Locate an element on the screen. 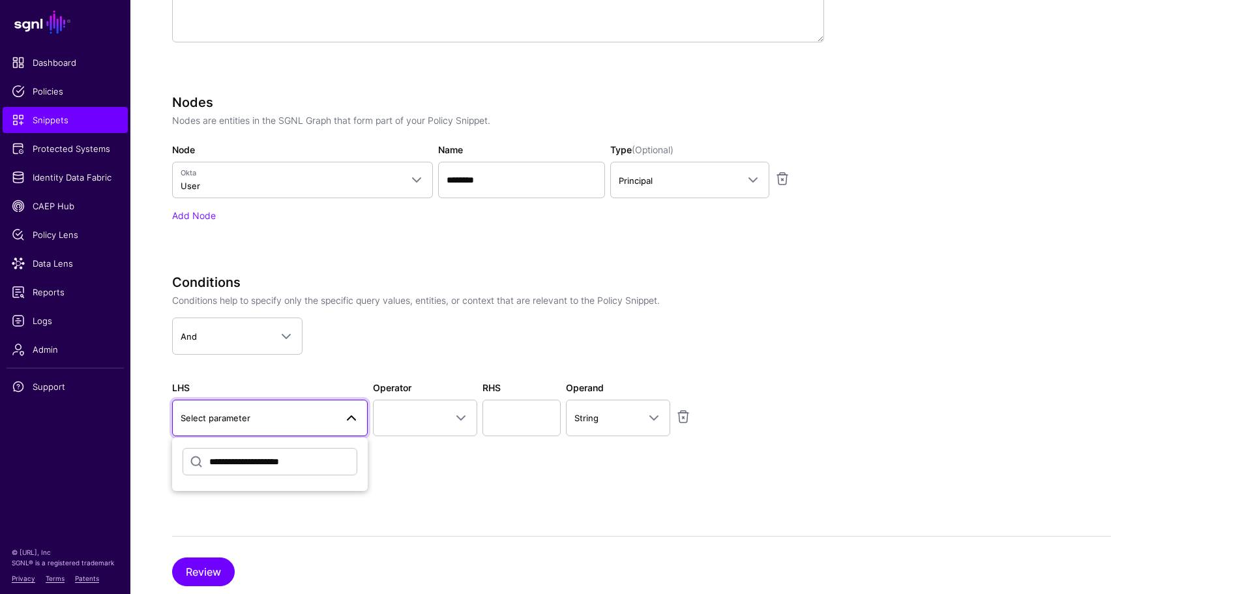 This screenshot has height=594, width=1242. a: Admin is located at coordinates (65, 349).